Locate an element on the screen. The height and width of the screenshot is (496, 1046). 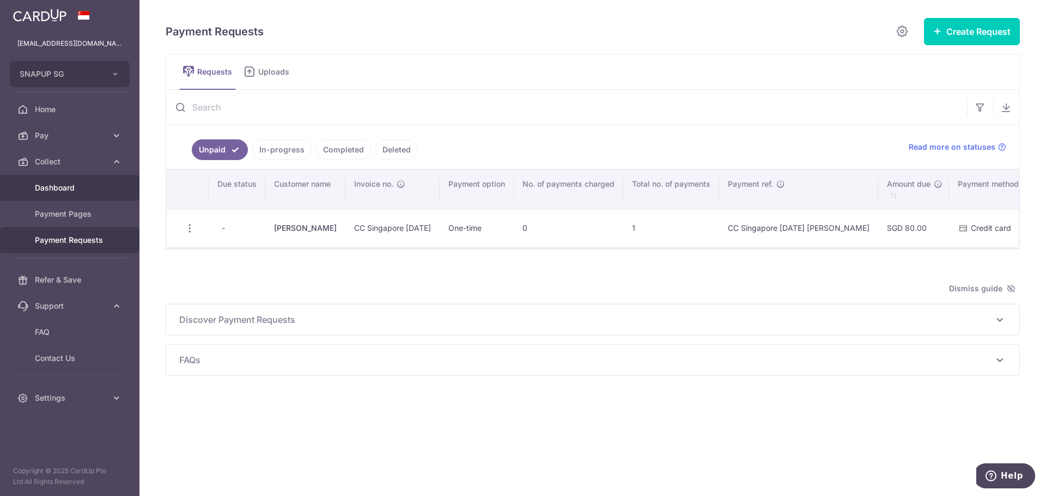
span: Payment ref. is located at coordinates (750, 184).